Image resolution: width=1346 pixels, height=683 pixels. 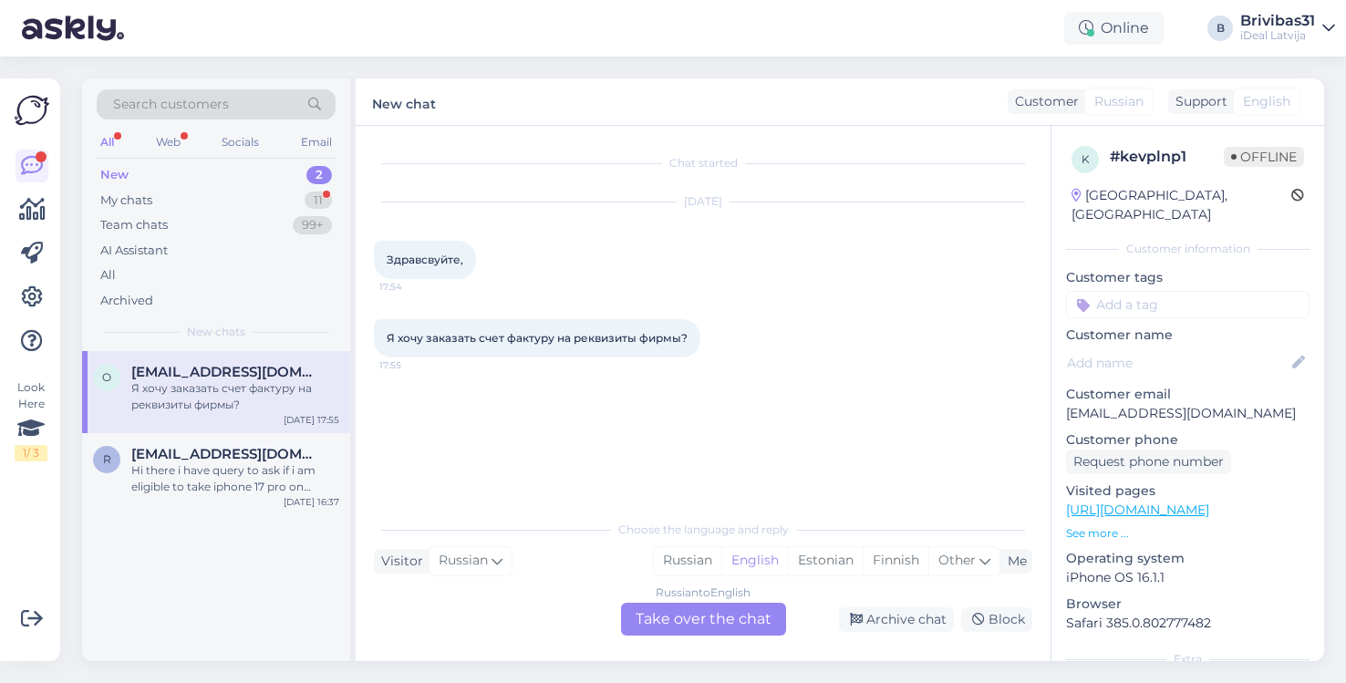 What do you see at coordinates (1114, 28) in the screenshot?
I see `div: Online` at bounding box center [1114, 28].